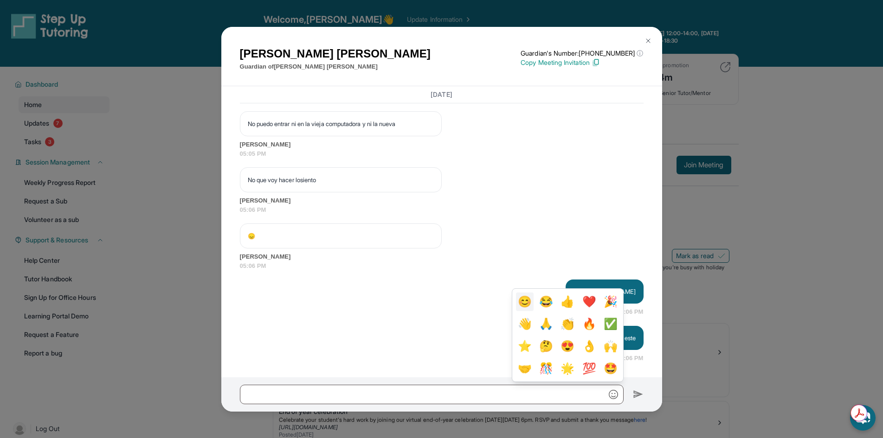  I want to click on span: ⓘ, so click(640, 53).